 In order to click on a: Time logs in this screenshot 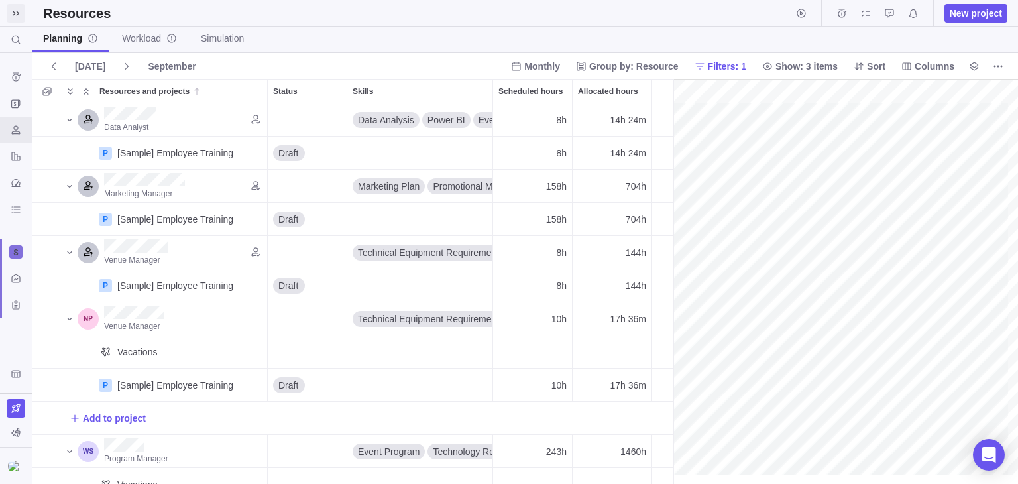, I will do `click(841, 15)`.